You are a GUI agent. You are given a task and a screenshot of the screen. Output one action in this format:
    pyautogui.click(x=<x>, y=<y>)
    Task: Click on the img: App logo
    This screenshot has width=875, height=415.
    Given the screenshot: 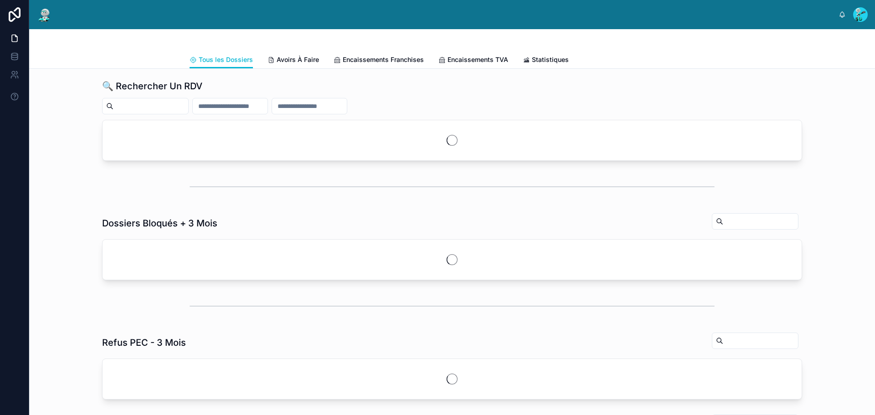 What is the action you would take?
    pyautogui.click(x=45, y=15)
    